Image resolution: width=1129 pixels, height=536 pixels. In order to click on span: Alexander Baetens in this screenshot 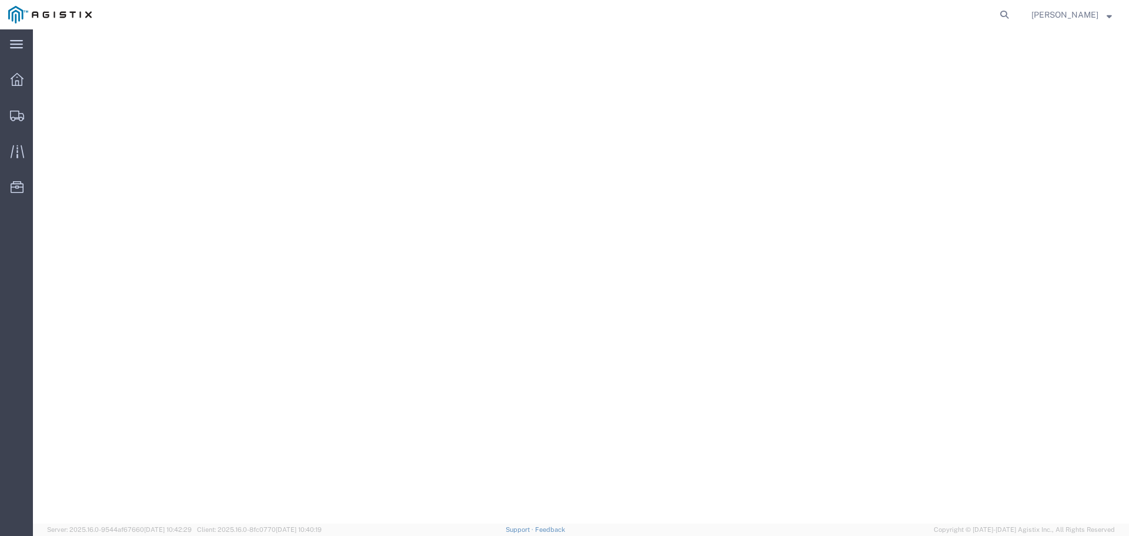, I will do `click(1065, 15)`.